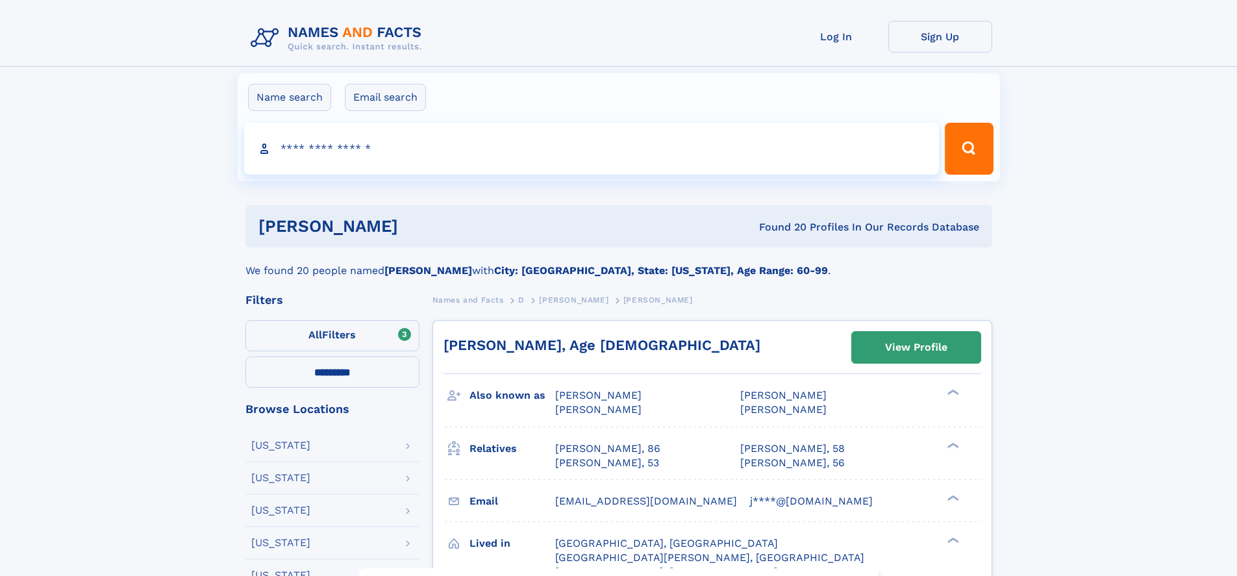 The height and width of the screenshot is (576, 1237). Describe the element at coordinates (522, 300) in the screenshot. I see `span: D` at that location.